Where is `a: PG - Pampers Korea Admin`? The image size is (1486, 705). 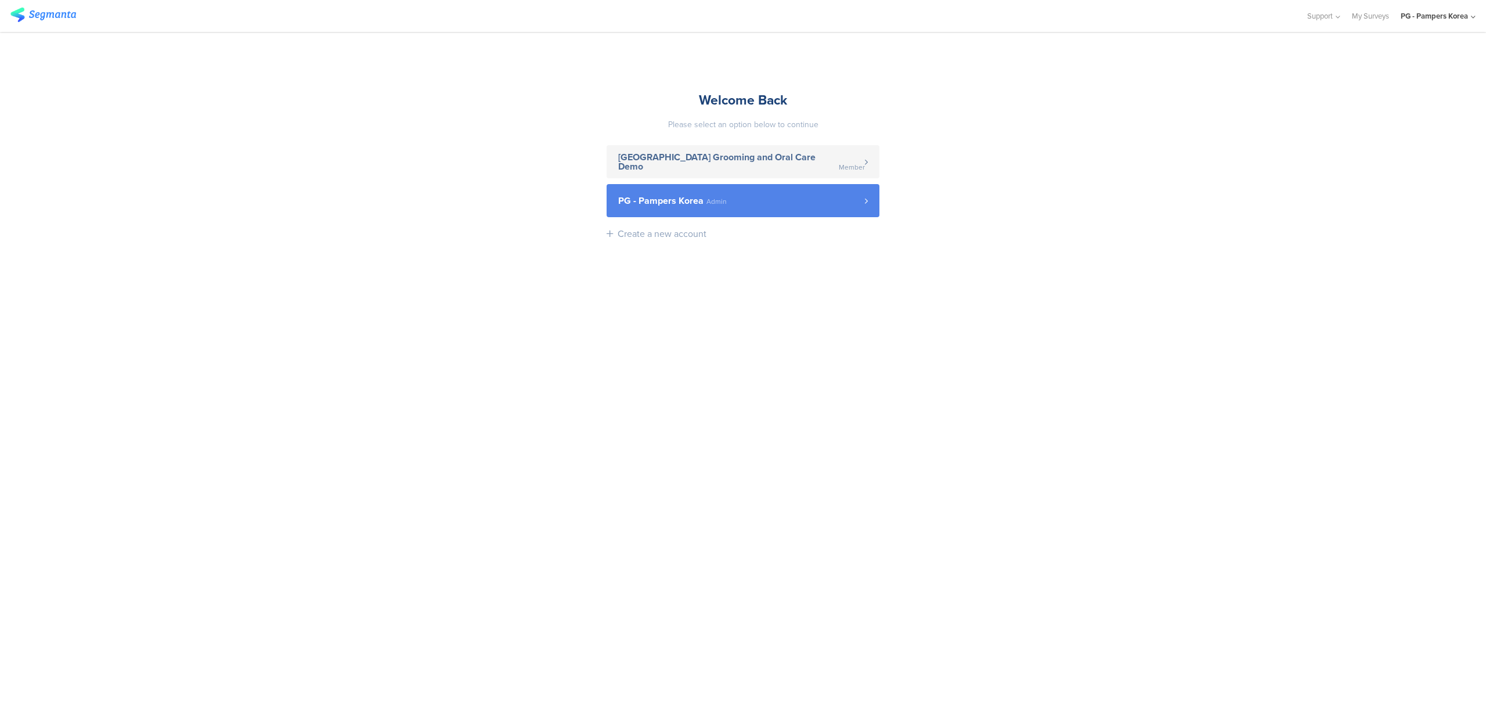 a: PG - Pampers Korea Admin is located at coordinates (743, 200).